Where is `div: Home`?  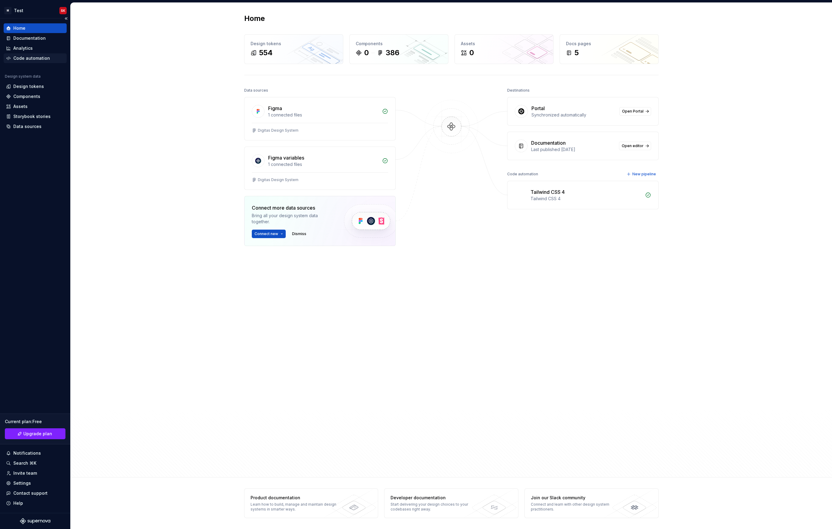
div: Home is located at coordinates (19, 28).